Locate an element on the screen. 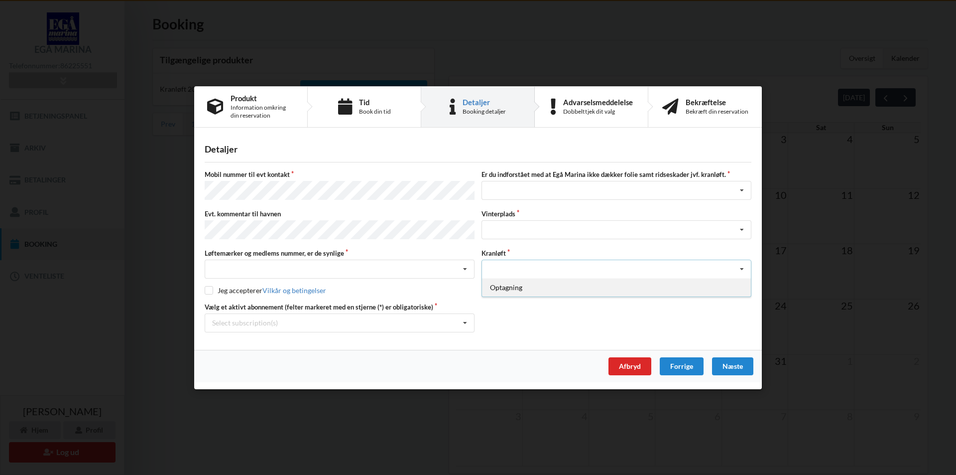  label: Vinterplads is located at coordinates (617, 214).